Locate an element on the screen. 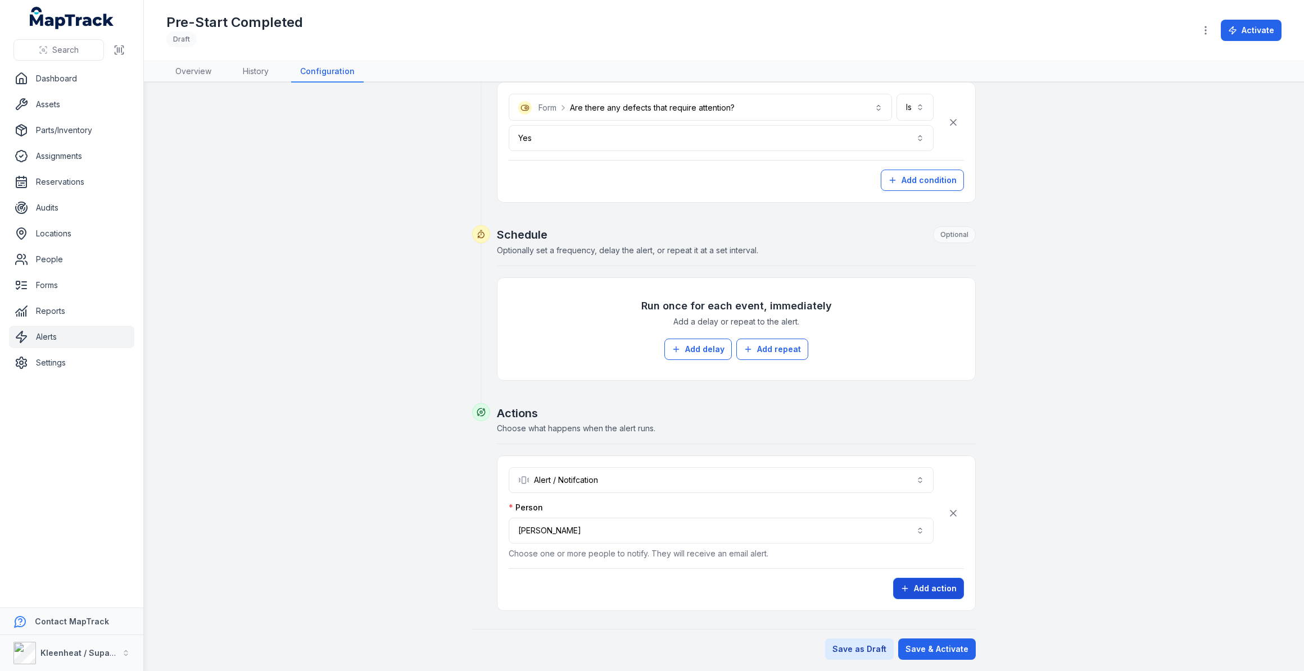 This screenshot has height=671, width=1304. button: Yes is located at coordinates (721, 138).